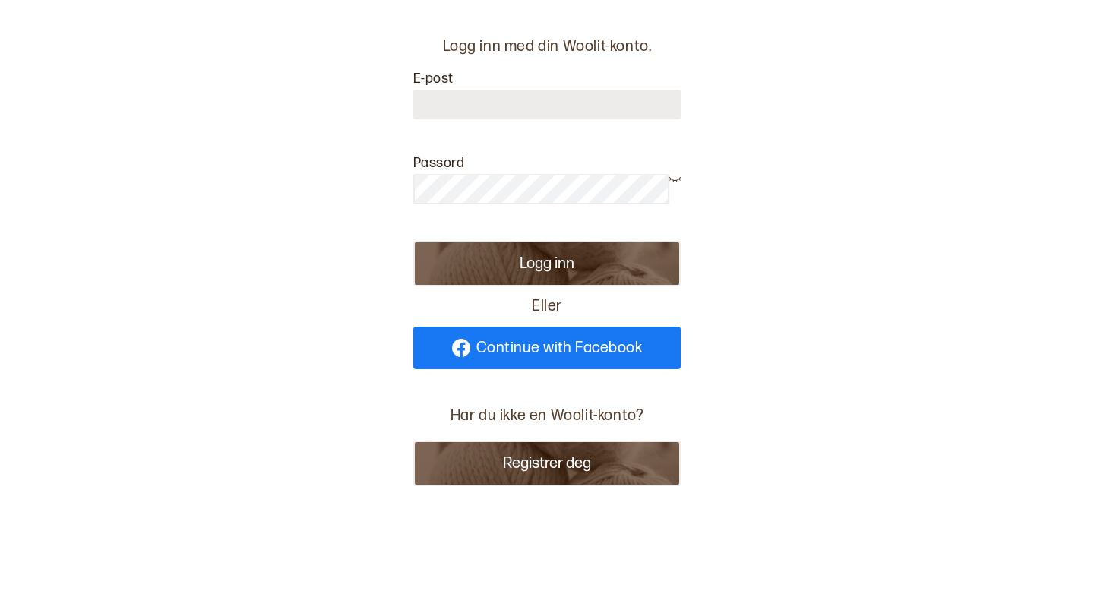  I want to click on a: Continue with Facebook, so click(547, 348).